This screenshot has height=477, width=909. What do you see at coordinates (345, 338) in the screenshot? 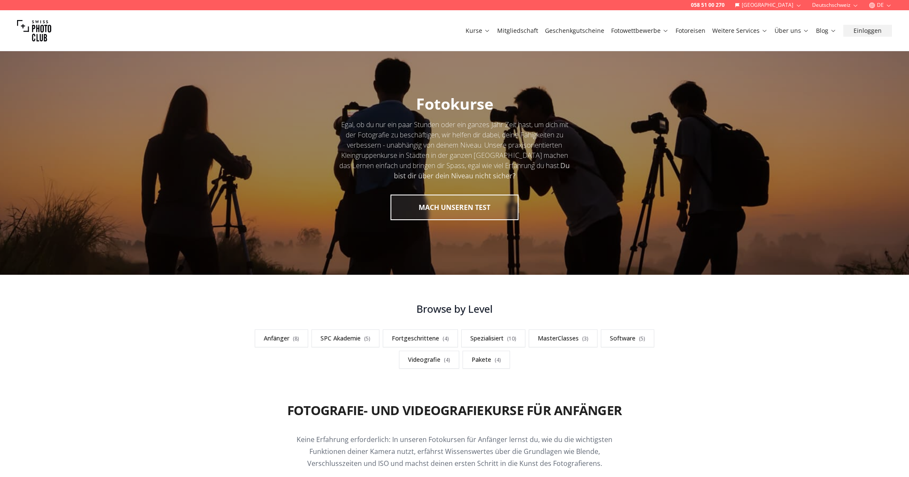
I see `a: SPC Akademie(5)` at bounding box center [345, 338].